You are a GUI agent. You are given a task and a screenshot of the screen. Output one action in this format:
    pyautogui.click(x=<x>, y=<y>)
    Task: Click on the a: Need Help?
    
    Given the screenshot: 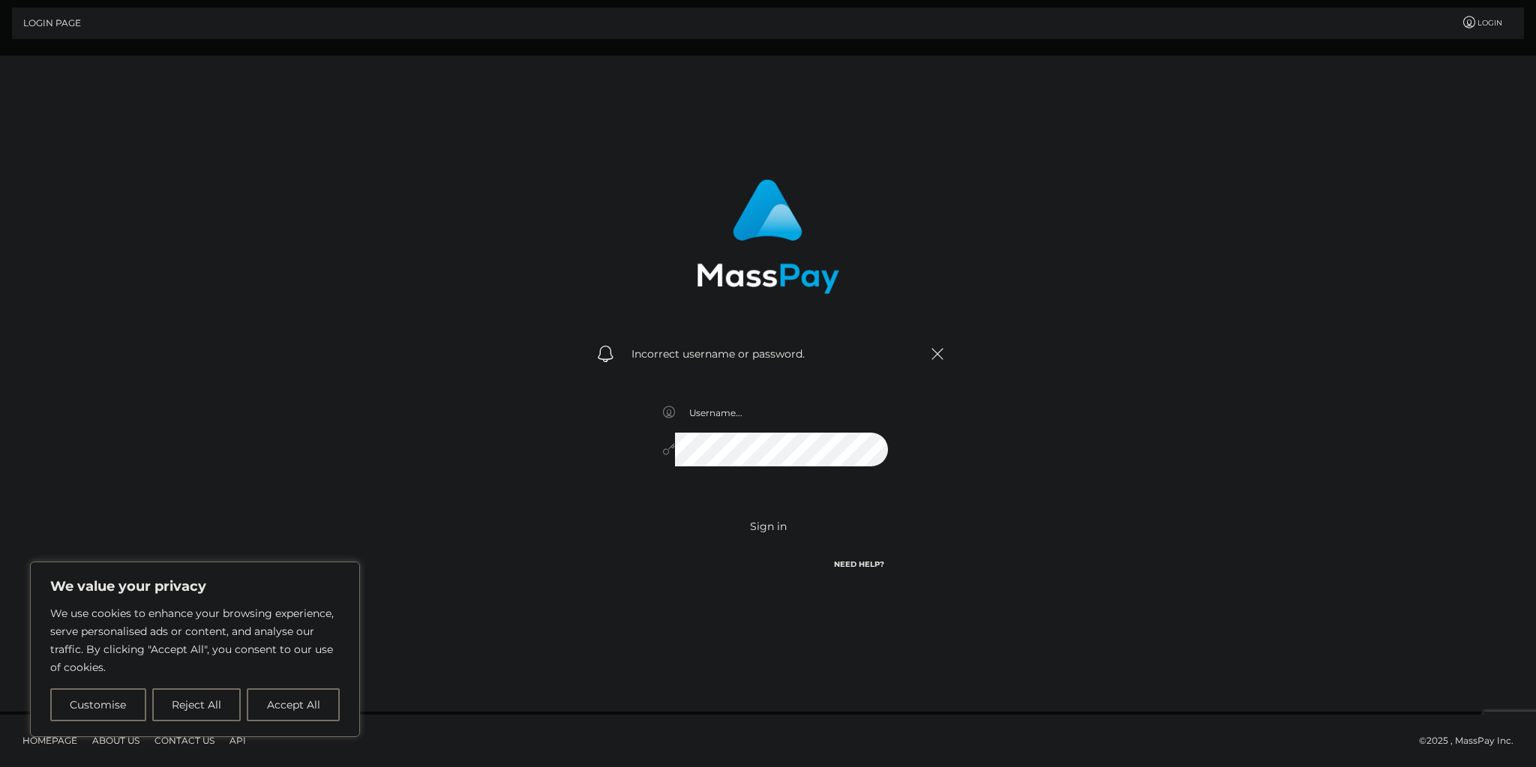 What is the action you would take?
    pyautogui.click(x=859, y=564)
    